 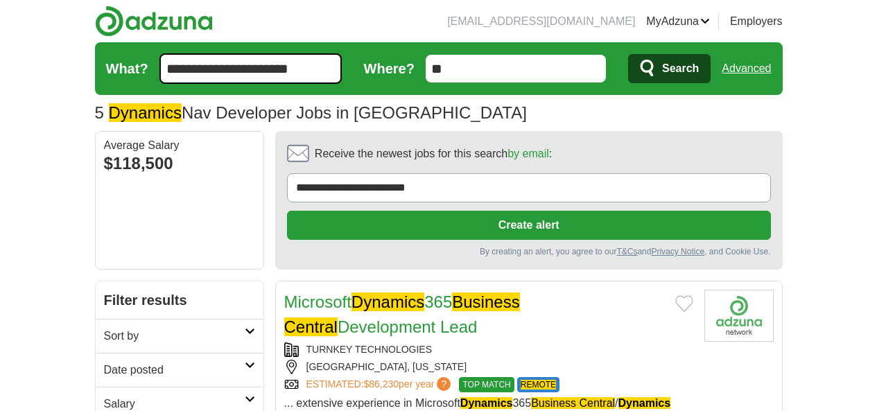 What do you see at coordinates (669, 69) in the screenshot?
I see `button: Search` at bounding box center [669, 69].